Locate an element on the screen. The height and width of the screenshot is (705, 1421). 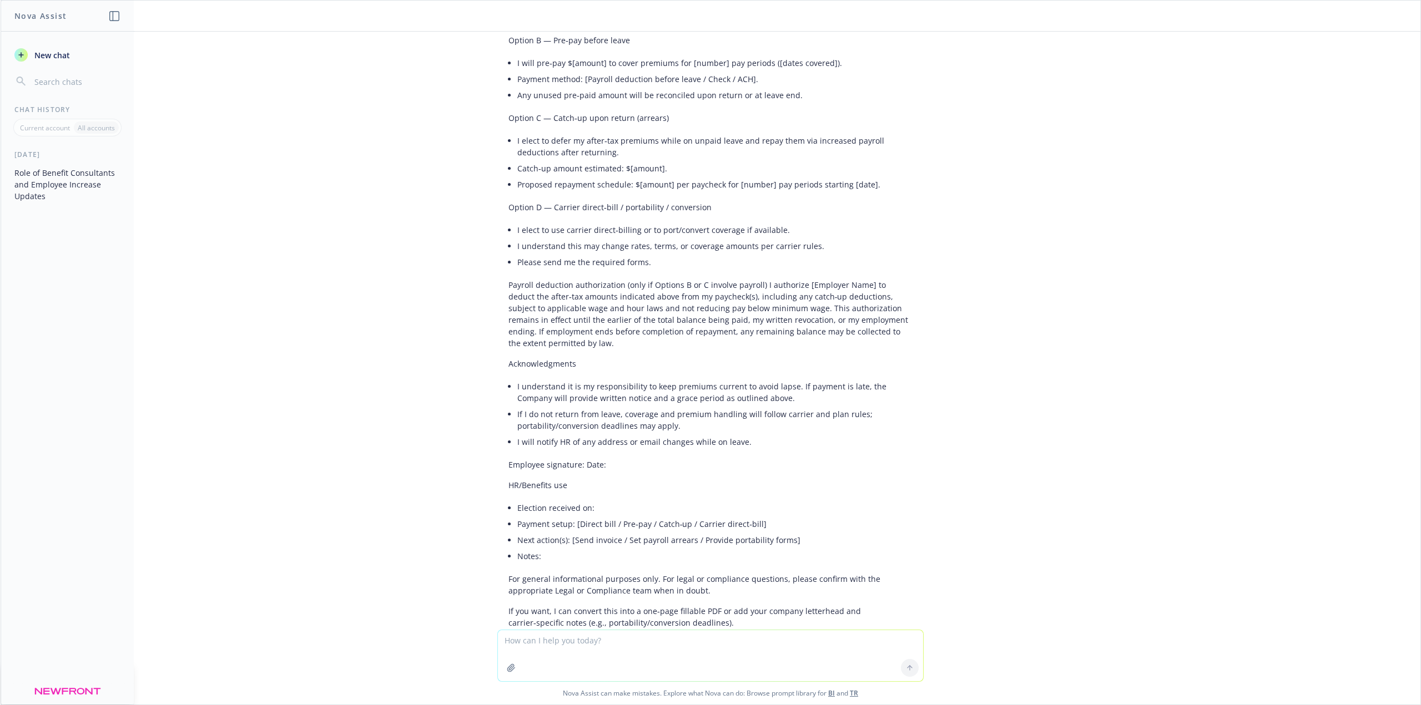
li: Payment method: [Payroll deduction before leave / Check / ACH]. is located at coordinates (715, 79).